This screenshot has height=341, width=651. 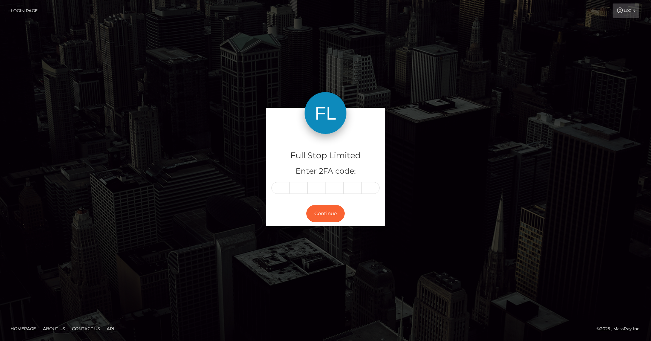 What do you see at coordinates (326, 214) in the screenshot?
I see `button: Continue` at bounding box center [326, 214].